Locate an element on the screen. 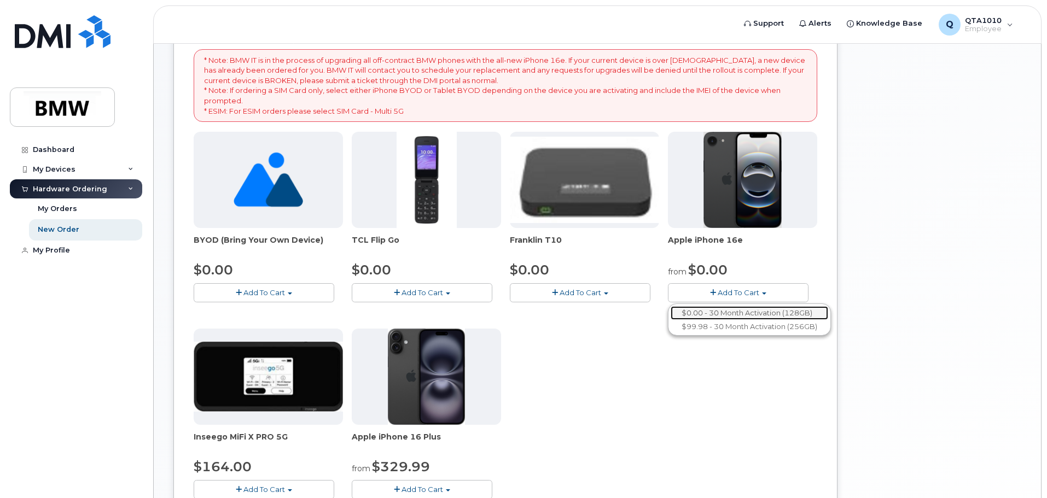 This screenshot has height=498, width=1047. div: Apple iPhone 16e is located at coordinates (742, 246).